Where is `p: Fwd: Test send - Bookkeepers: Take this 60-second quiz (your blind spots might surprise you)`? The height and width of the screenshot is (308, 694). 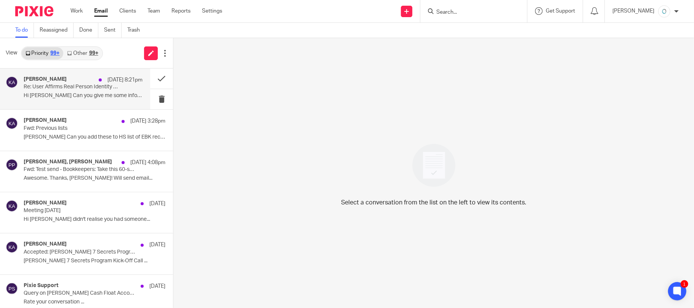 p: Fwd: Test send - Bookkeepers: Take this 60-second quiz (your blind spots might surprise you) is located at coordinates (80, 170).